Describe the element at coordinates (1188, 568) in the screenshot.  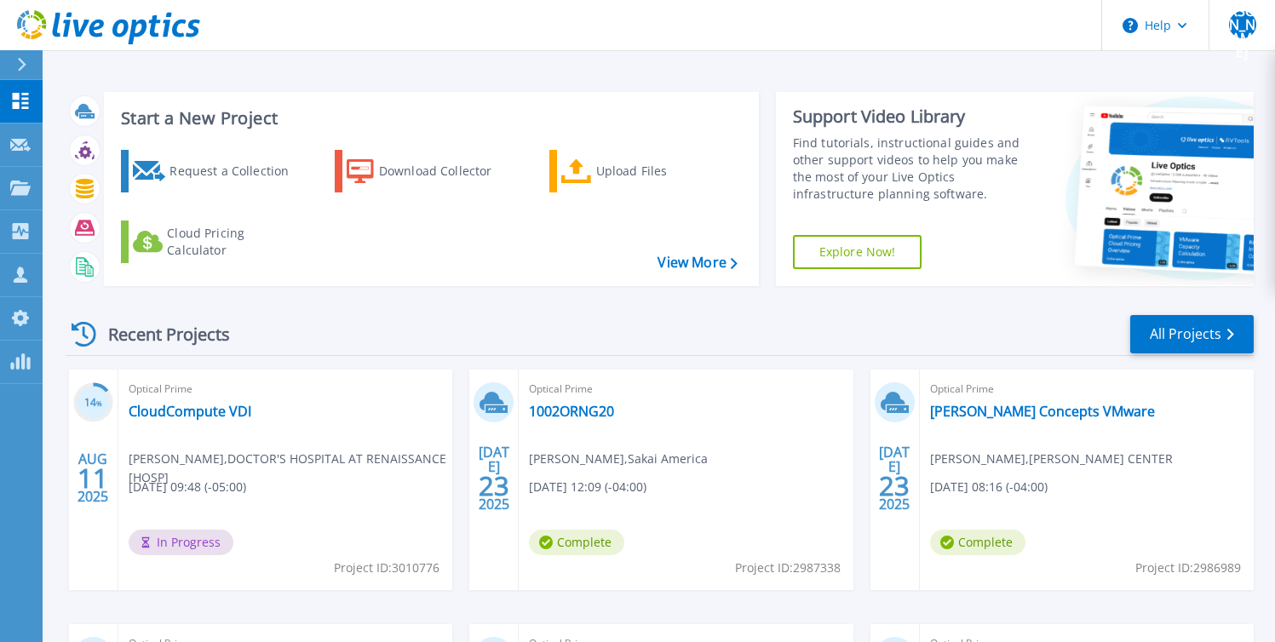
I see `span: Project ID: 2986989` at that location.